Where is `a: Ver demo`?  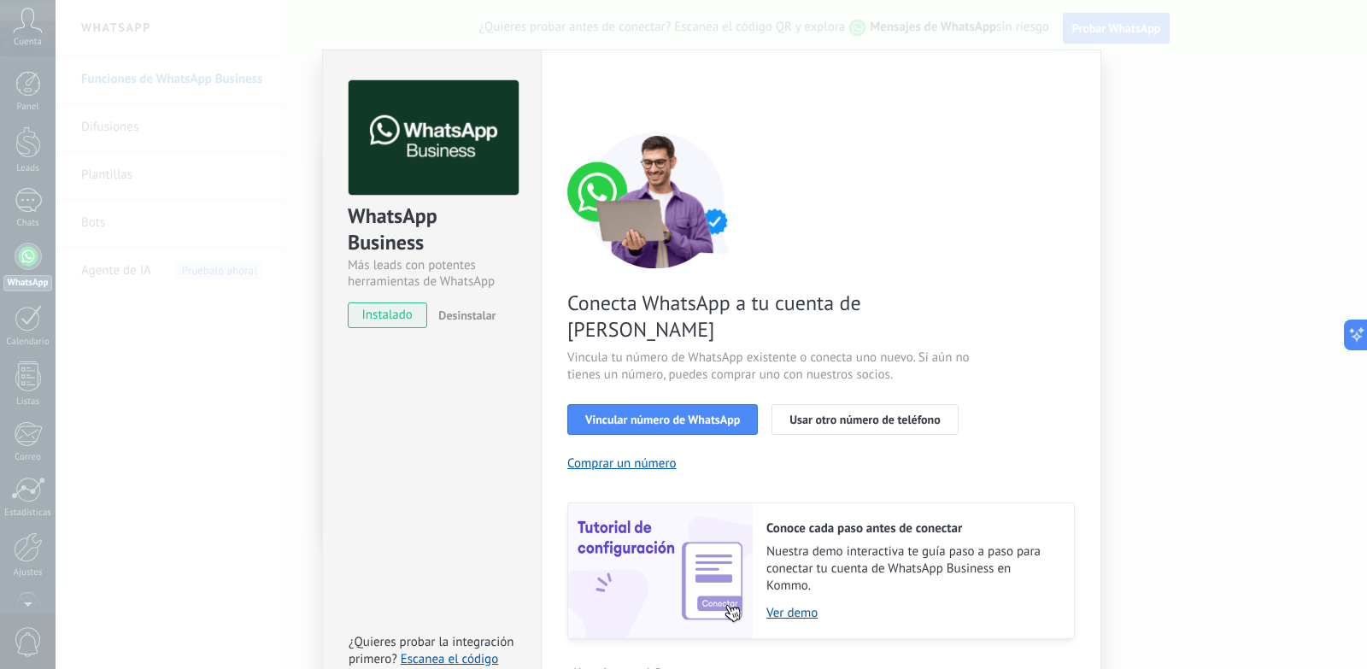
a: Ver demo is located at coordinates (912, 613).